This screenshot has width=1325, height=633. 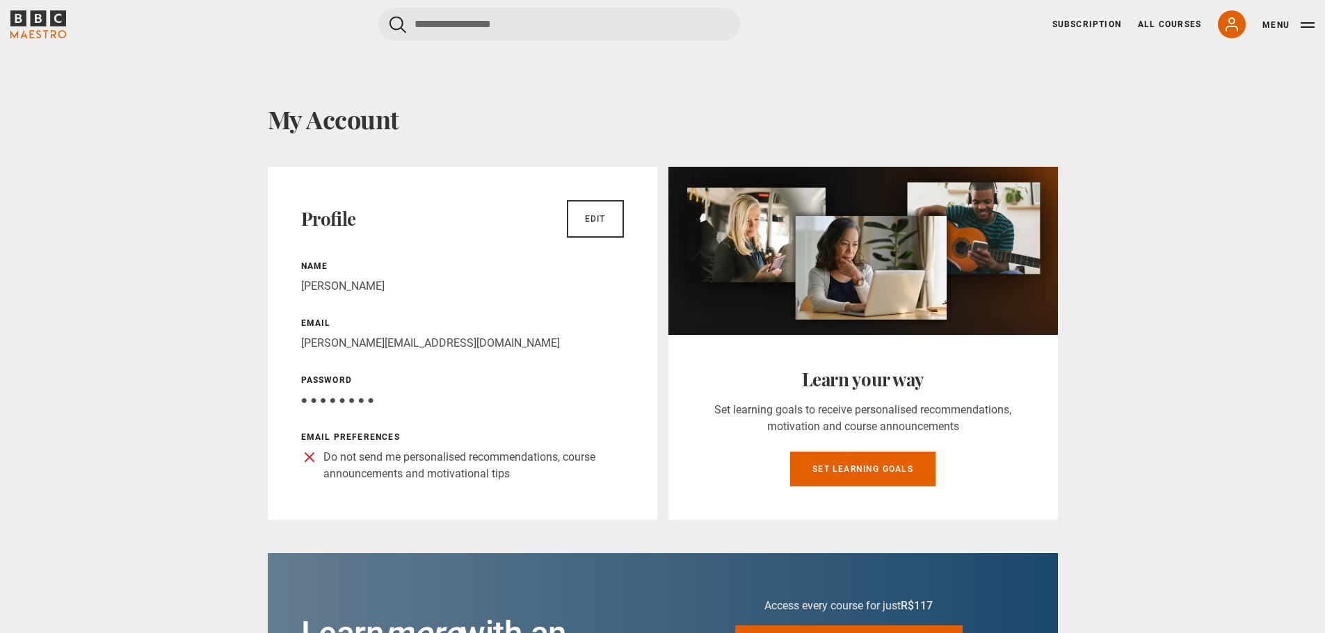 What do you see at coordinates (1086, 24) in the screenshot?
I see `a: Subscription` at bounding box center [1086, 24].